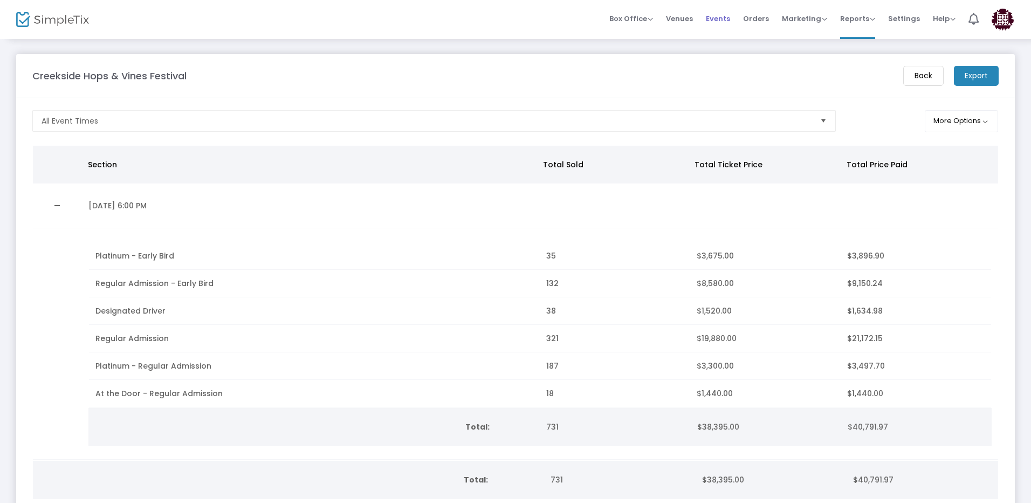 The image size is (1031, 503). Describe the element at coordinates (154, 283) in the screenshot. I see `span: Regular Admission - Early Bird` at that location.